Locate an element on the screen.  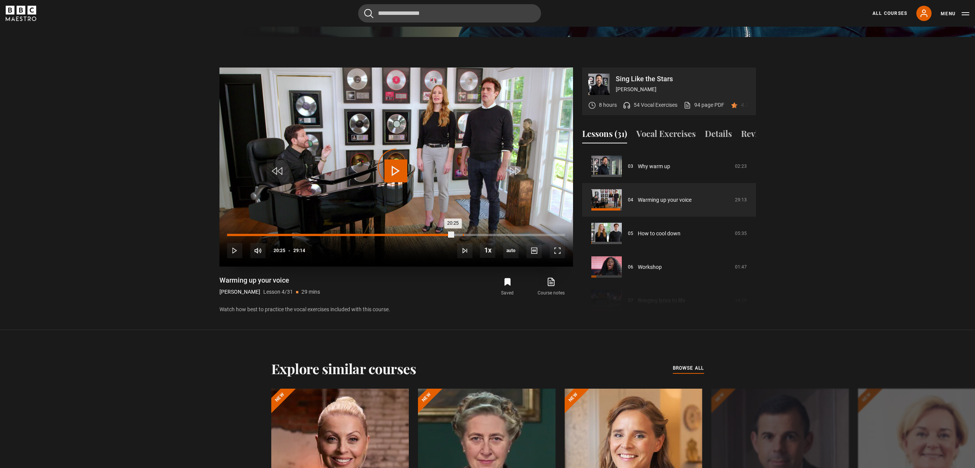
span: auto is located at coordinates (511, 250).